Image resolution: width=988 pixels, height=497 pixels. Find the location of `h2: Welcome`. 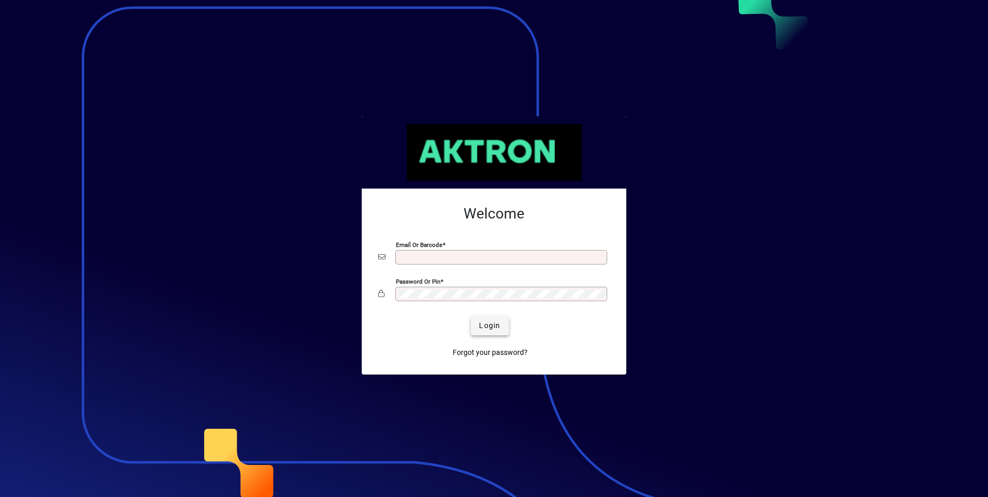

h2: Welcome is located at coordinates (494, 214).